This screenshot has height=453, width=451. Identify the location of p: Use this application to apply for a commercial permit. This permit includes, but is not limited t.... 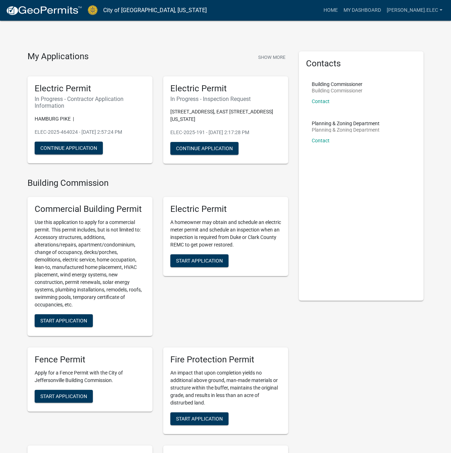
(90, 264).